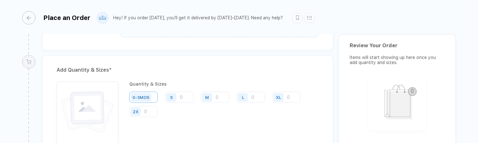  I want to click on div: 0-3MOS, so click(141, 97).